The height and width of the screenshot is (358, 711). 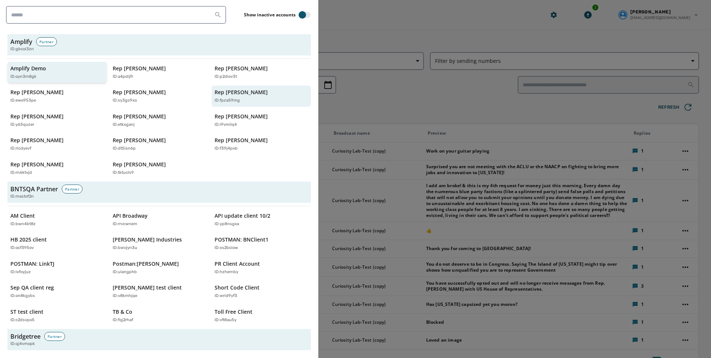 What do you see at coordinates (125, 100) in the screenshot?
I see `p: ID: sy3gs9xo` at bounding box center [125, 100].